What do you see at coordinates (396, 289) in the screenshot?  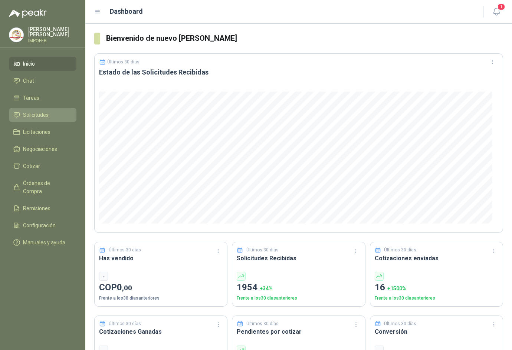 I see `span: + 1500 %` at bounding box center [396, 289].